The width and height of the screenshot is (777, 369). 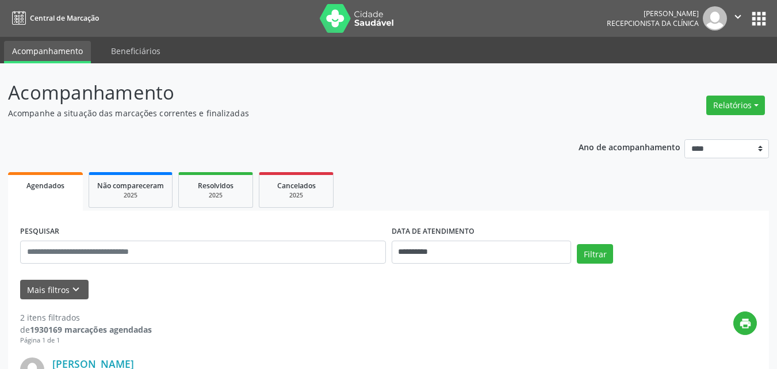 I want to click on i: print, so click(x=746, y=323).